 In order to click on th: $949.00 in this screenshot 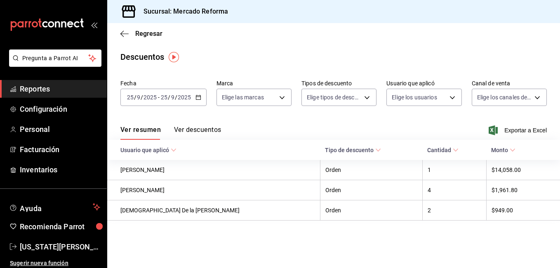, I will do `click(523, 210)`.